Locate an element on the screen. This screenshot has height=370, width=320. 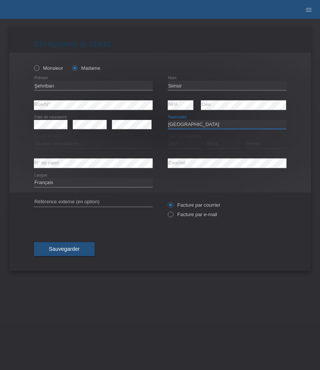
label: Facture par courrier is located at coordinates (194, 205).